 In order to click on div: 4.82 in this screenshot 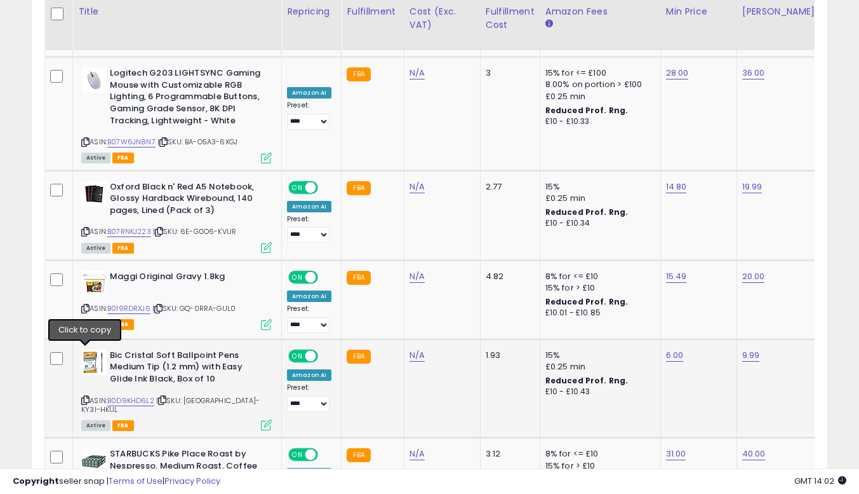, I will do `click(508, 276)`.